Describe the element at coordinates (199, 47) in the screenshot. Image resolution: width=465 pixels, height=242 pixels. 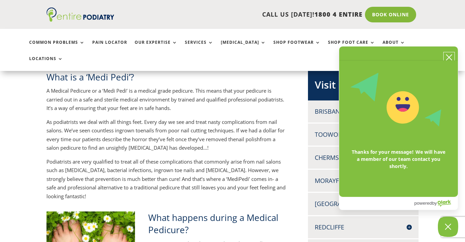
I see `a: Services` at that location.